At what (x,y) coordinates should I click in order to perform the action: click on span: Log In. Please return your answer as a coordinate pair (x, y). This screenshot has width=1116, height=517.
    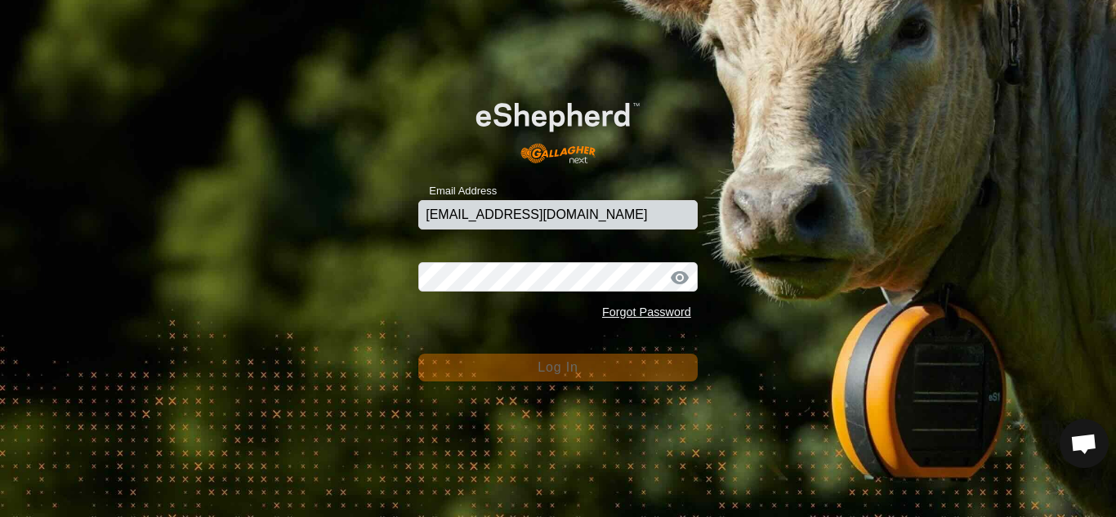
    Looking at the image, I should click on (557, 367).